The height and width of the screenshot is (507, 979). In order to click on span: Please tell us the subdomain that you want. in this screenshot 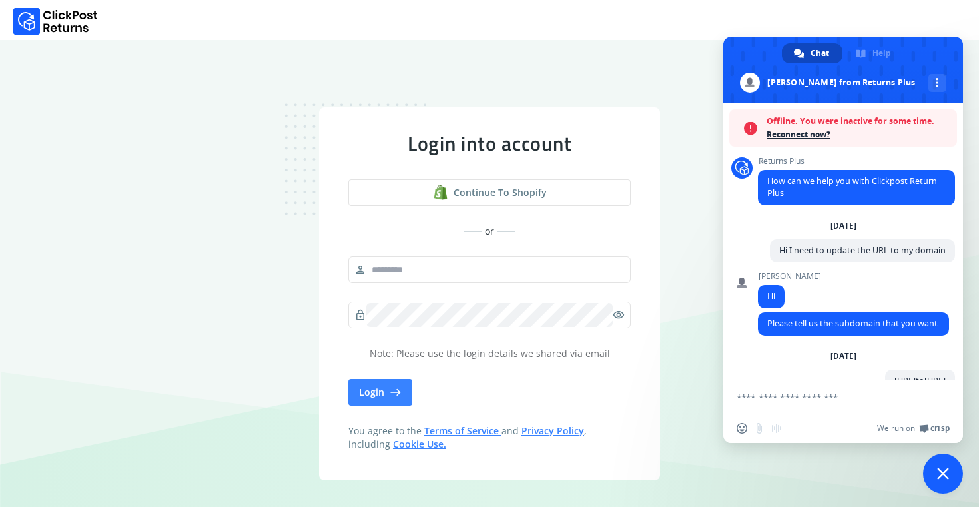, I will do `click(853, 323)`.